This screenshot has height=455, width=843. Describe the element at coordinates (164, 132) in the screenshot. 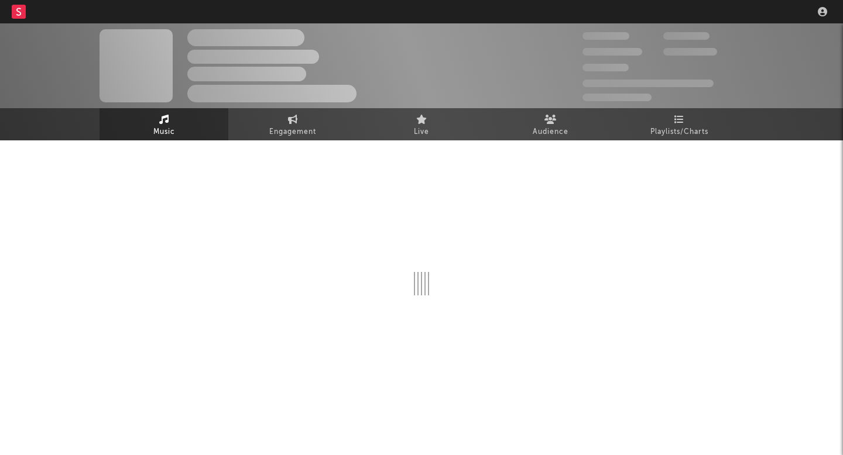

I see `span: Music` at that location.